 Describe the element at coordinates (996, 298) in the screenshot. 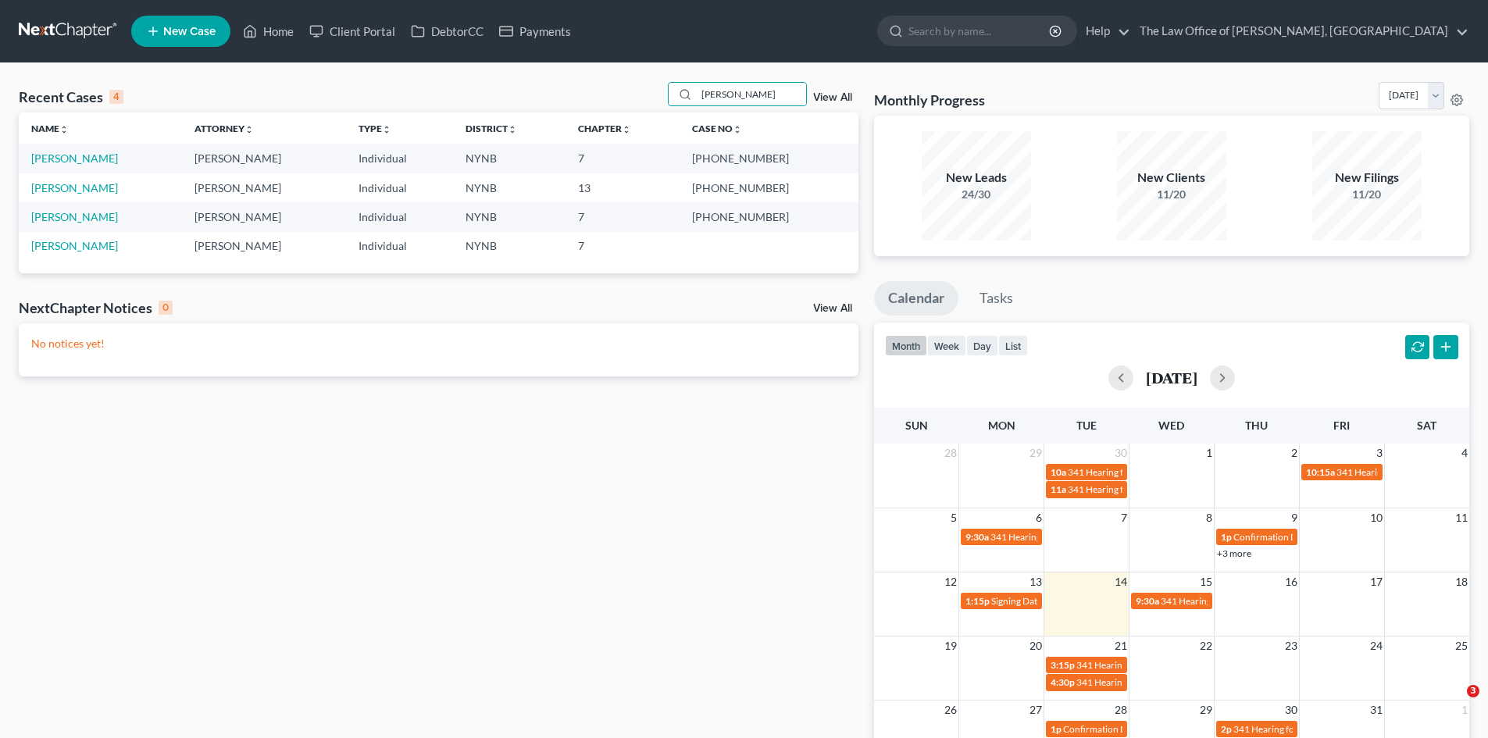

I see `a: Tasks` at that location.